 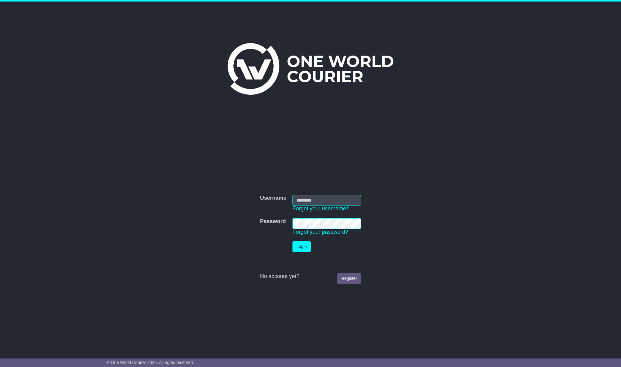 I want to click on a: Forgot your username?, so click(x=321, y=208).